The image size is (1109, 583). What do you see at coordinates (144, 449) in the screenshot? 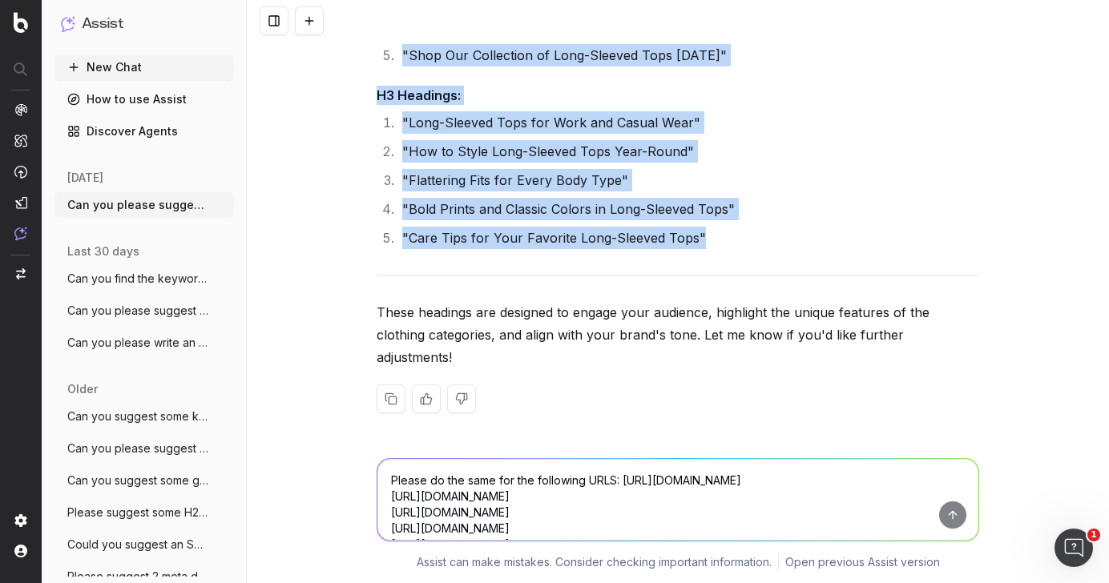
I see `button: Can you please suggest some H2 and H3 he` at bounding box center [144, 449].